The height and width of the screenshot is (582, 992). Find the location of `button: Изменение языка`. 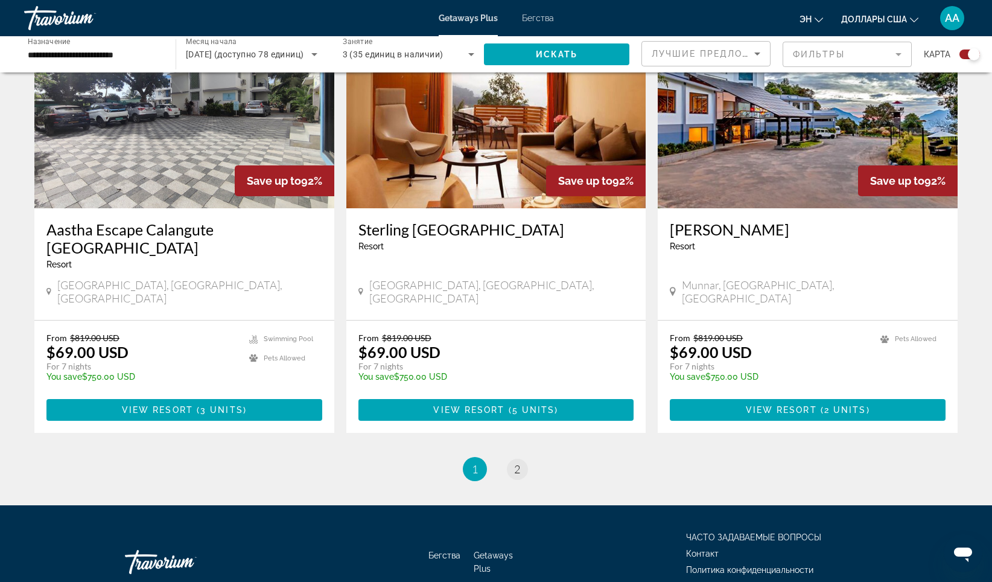

button: Изменение языка is located at coordinates (811, 19).